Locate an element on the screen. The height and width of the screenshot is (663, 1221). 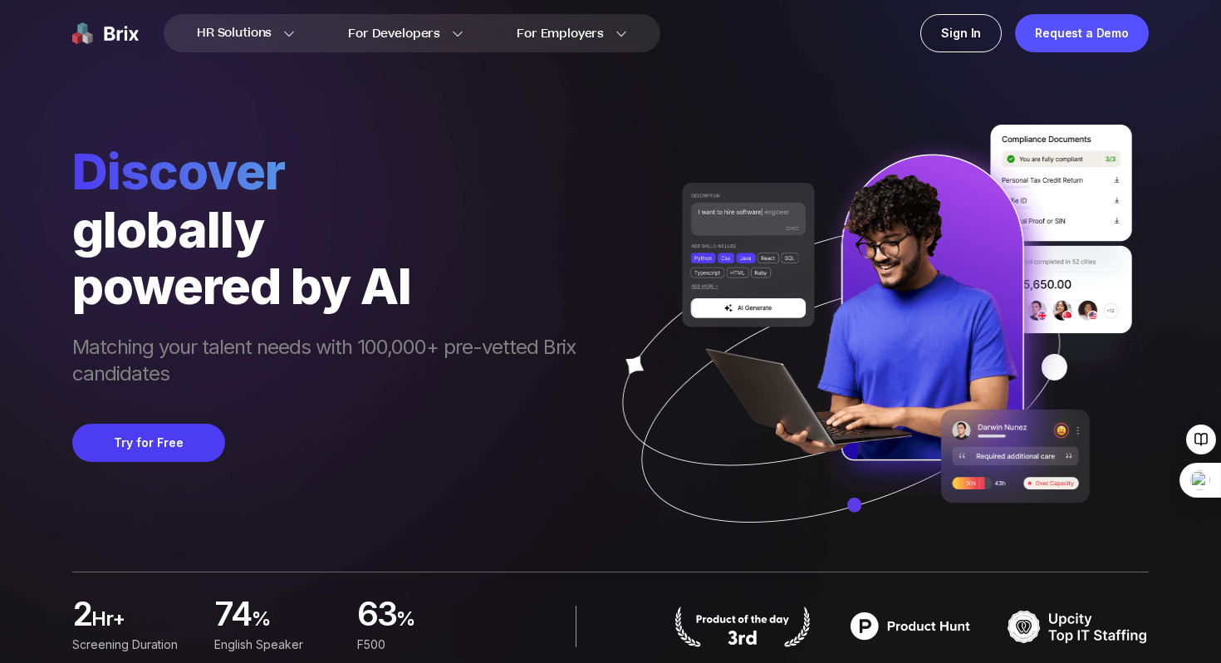
div: powered by AI is located at coordinates (332, 286).